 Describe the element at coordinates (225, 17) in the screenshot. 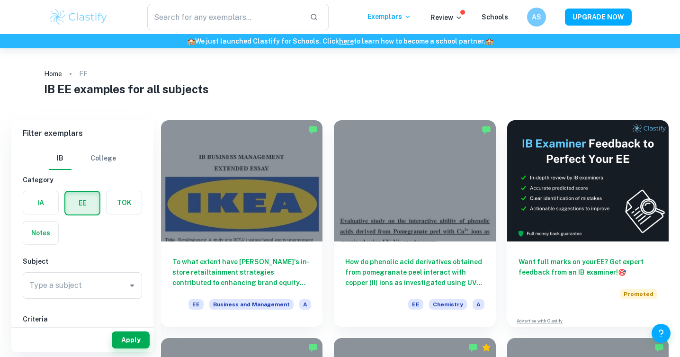

I see `input: Search for any exemplars...` at that location.